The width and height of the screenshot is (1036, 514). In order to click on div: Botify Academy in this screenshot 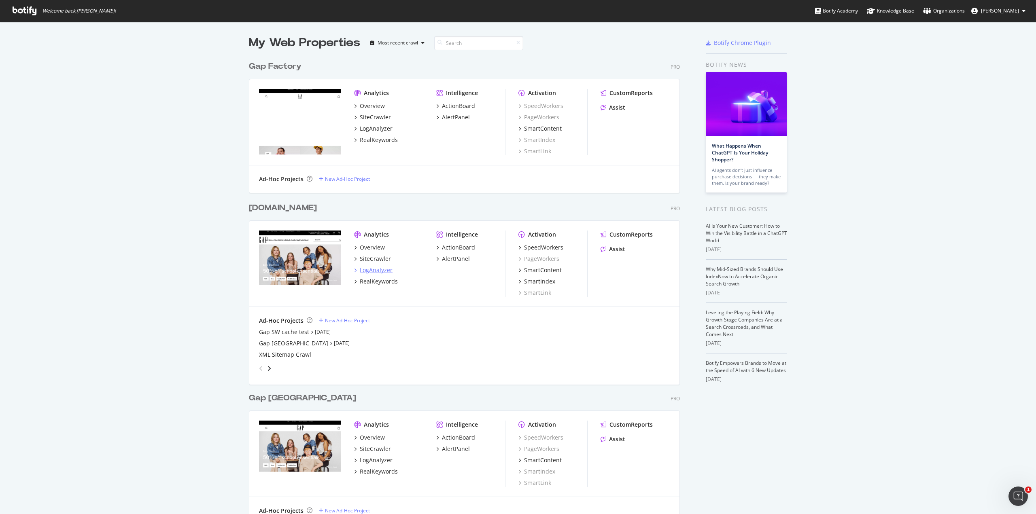, I will do `click(836, 11)`.